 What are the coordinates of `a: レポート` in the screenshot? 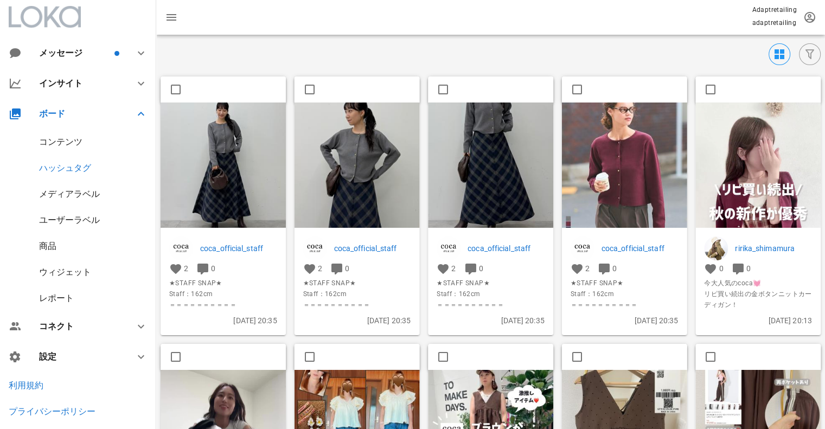 It's located at (56, 298).